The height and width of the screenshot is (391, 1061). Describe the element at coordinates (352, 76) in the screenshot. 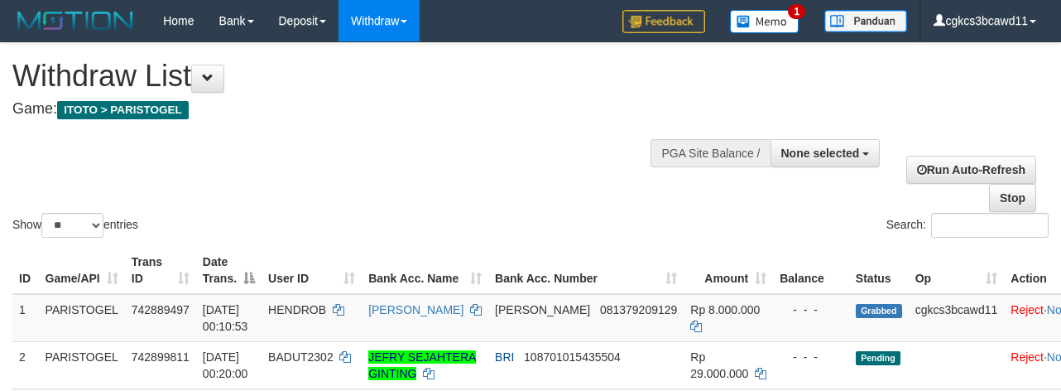

I see `h1: Withdraw List` at that location.